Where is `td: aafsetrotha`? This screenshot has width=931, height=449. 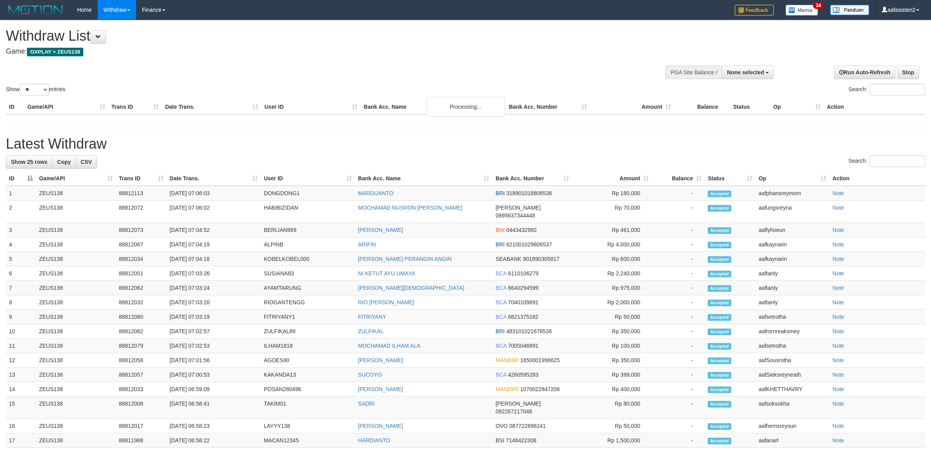 td: aafsetrotha is located at coordinates (792, 346).